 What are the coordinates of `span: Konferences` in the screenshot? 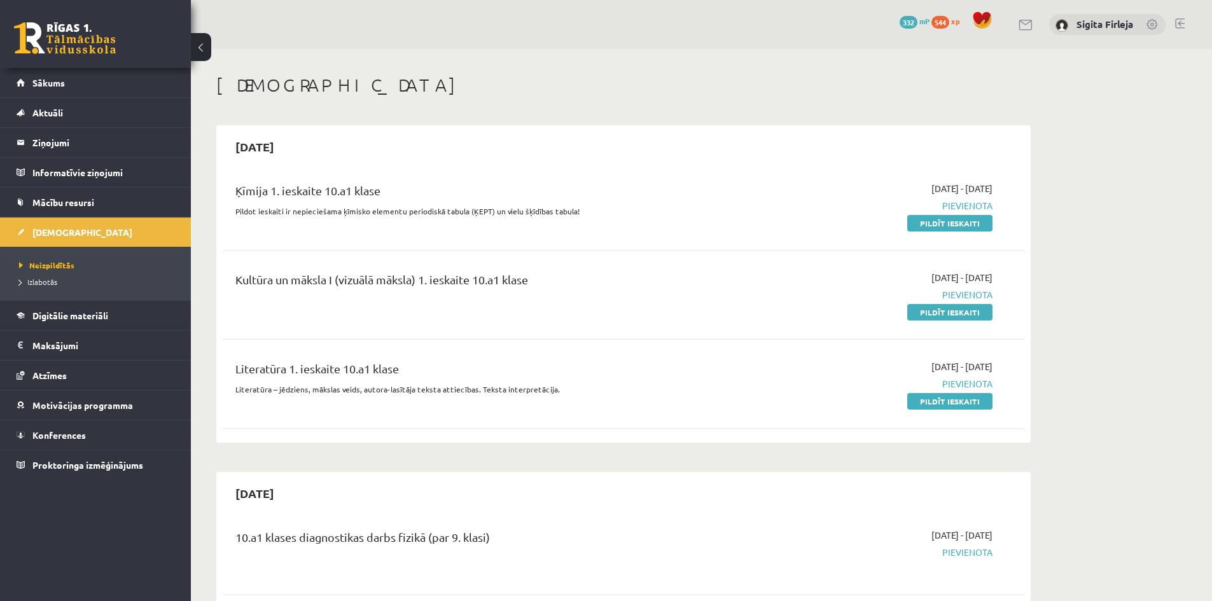 It's located at (59, 435).